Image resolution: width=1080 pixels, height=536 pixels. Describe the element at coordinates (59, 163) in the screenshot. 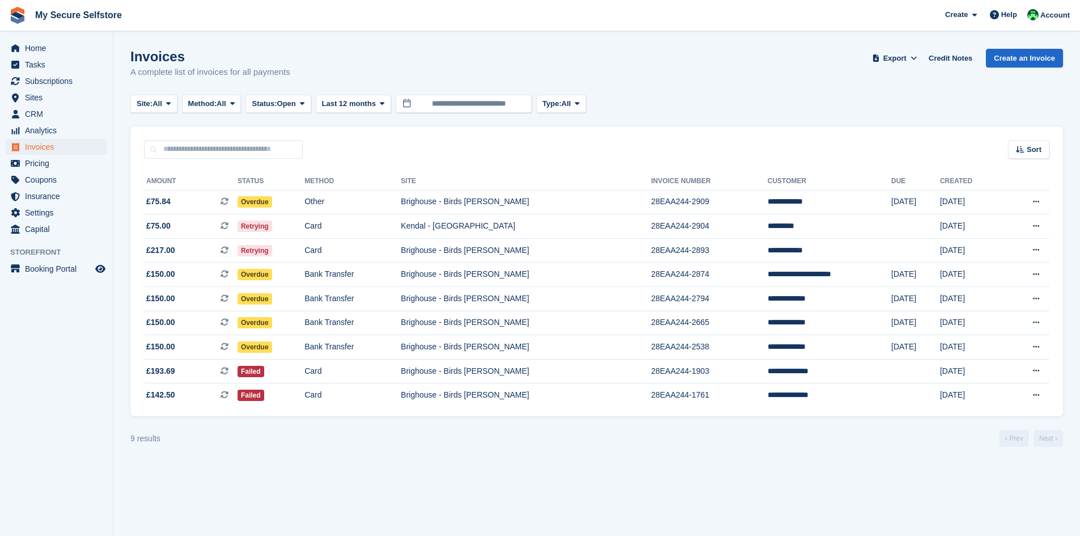

I see `span: Pricing` at that location.